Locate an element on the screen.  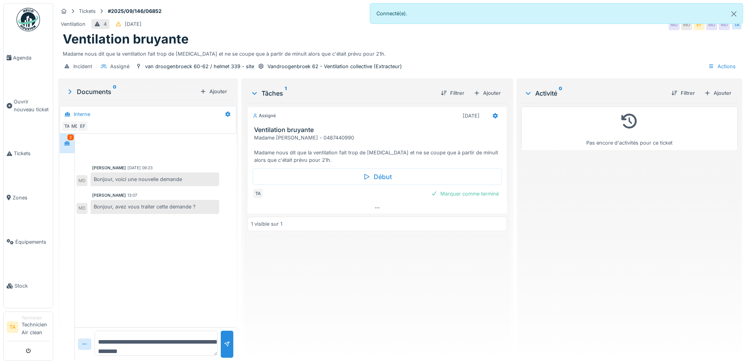
img: Badge_color-CXgf-gQk.svg is located at coordinates (28, 20).